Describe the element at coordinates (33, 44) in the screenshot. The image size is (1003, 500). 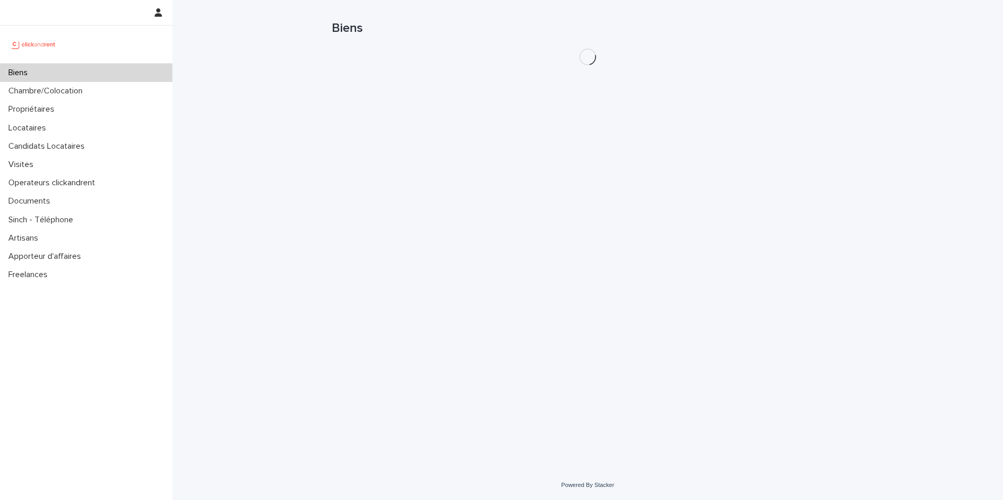
I see `img: UCB0brd3T0yccxBKYDjQ` at that location.